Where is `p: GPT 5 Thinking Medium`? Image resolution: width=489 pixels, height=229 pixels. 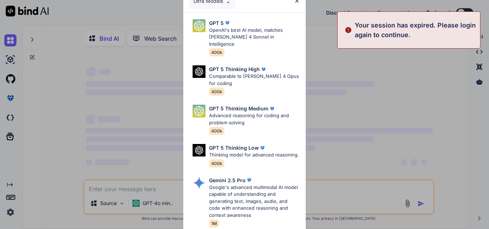 p: GPT 5 Thinking Medium is located at coordinates (239, 108).